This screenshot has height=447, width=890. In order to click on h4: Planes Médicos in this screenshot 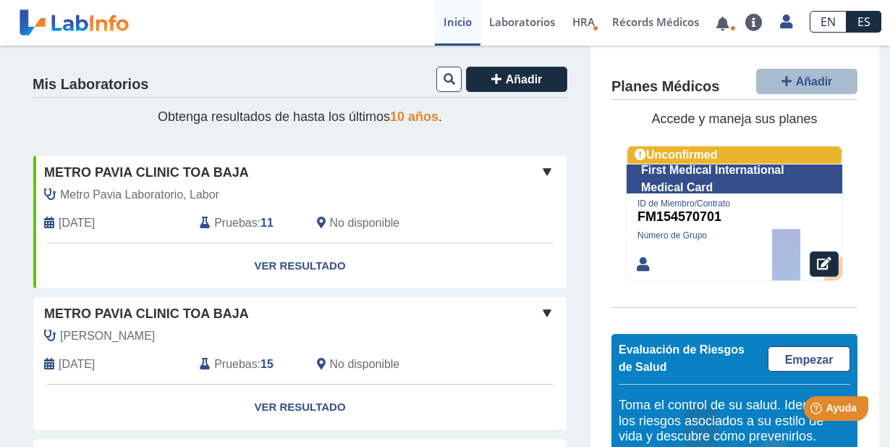, I will do `click(665, 88)`.